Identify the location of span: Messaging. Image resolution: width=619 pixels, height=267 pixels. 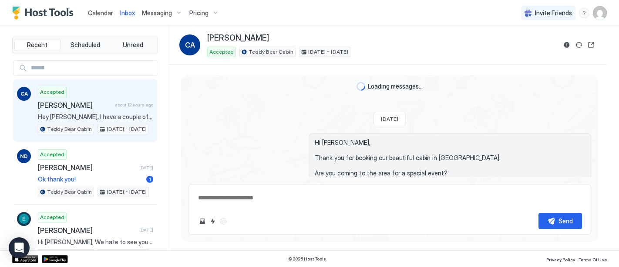
(157, 13).